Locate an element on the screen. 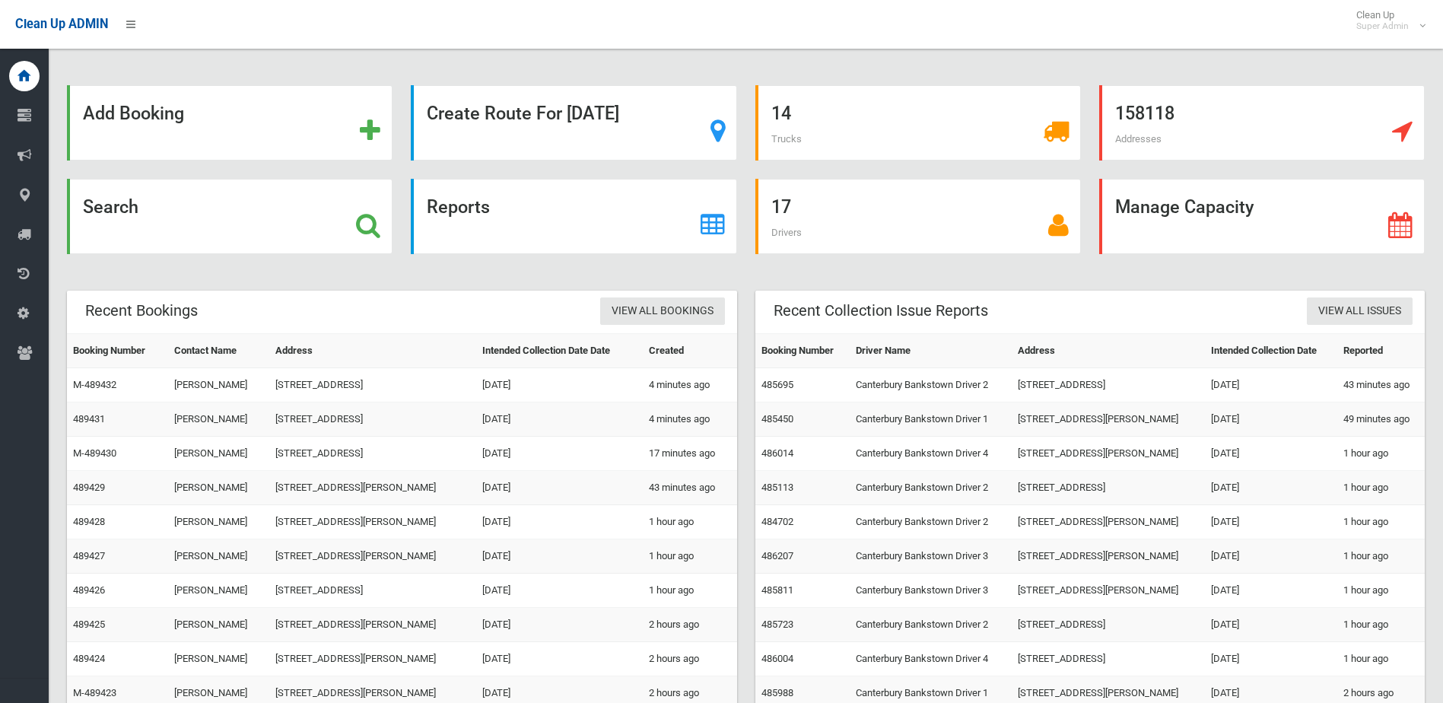 The image size is (1443, 703). a: 485450 is located at coordinates (777, 418).